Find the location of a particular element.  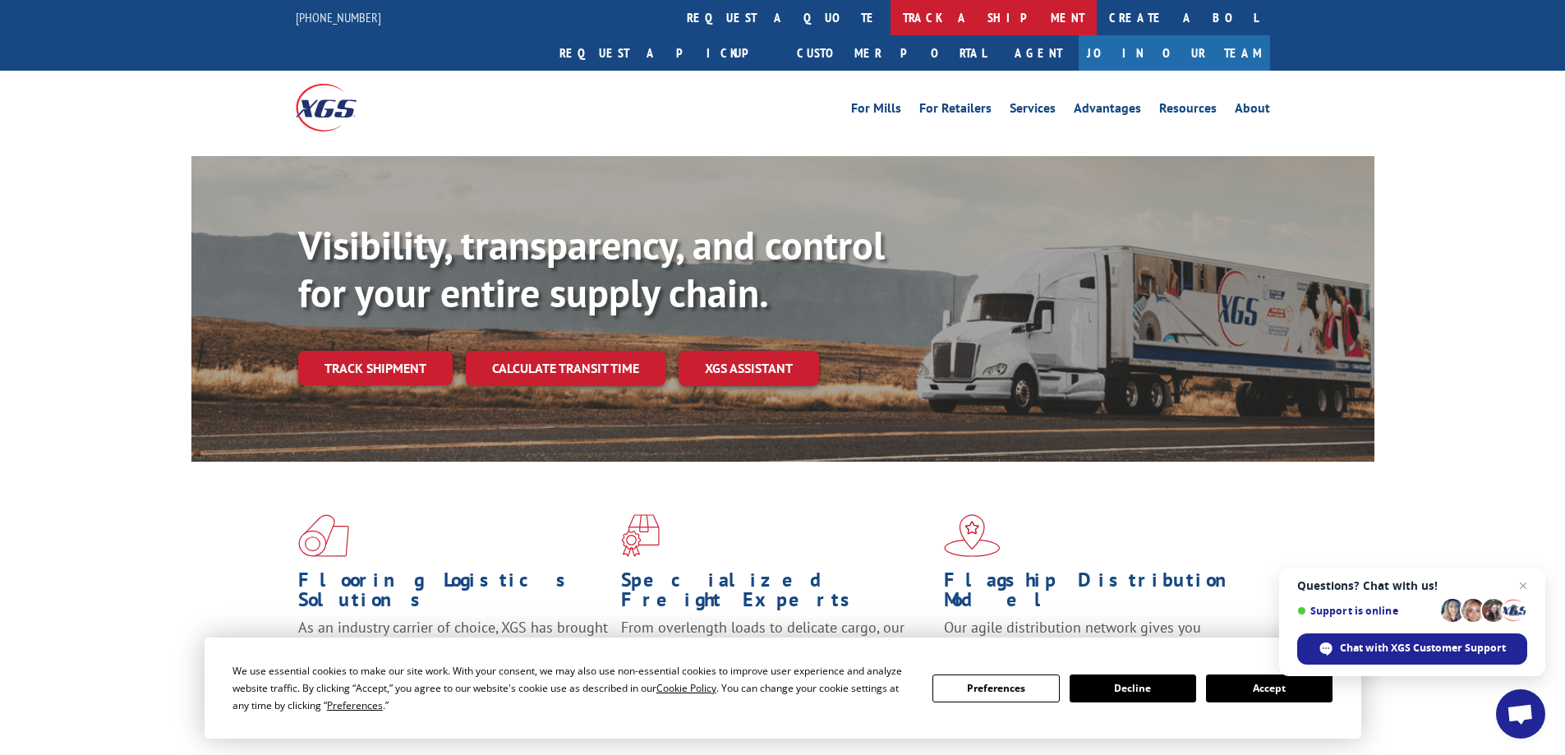

span: Close chat is located at coordinates (1523, 586).